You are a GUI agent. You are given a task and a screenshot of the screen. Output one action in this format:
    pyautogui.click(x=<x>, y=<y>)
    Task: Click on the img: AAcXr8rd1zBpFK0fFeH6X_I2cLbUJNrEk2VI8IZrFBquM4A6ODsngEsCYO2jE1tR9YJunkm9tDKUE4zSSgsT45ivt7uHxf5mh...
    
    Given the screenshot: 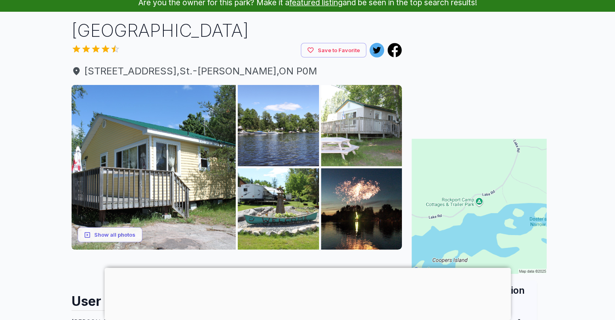 What is the action you would take?
    pyautogui.click(x=278, y=209)
    